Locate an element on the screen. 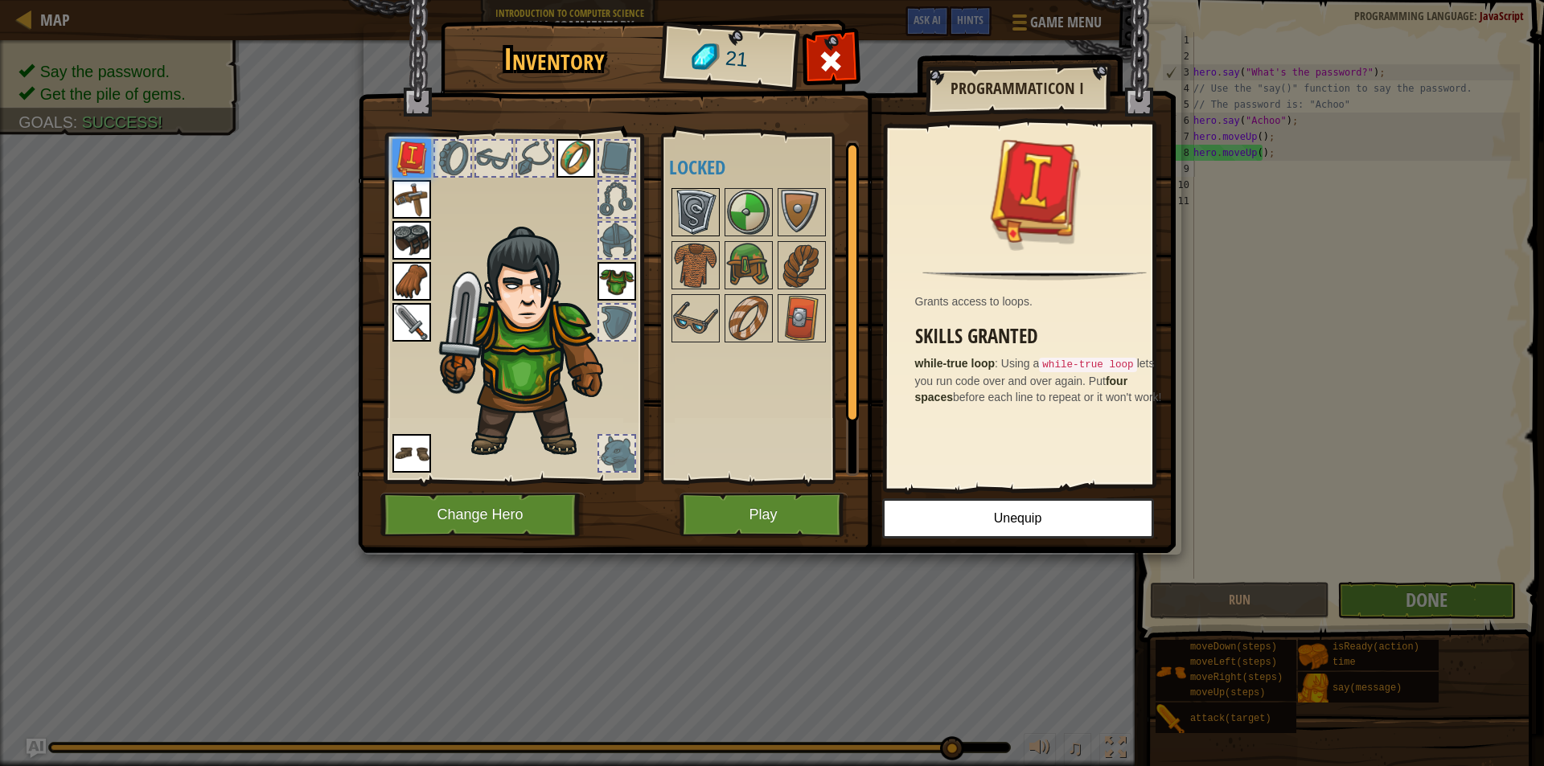 The height and width of the screenshot is (766, 1544). code: while-true loop is located at coordinates (1087, 365).